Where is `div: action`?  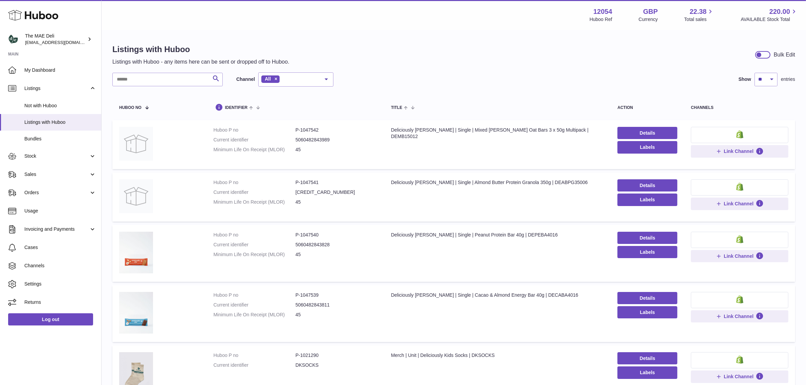 div: action is located at coordinates (647, 108).